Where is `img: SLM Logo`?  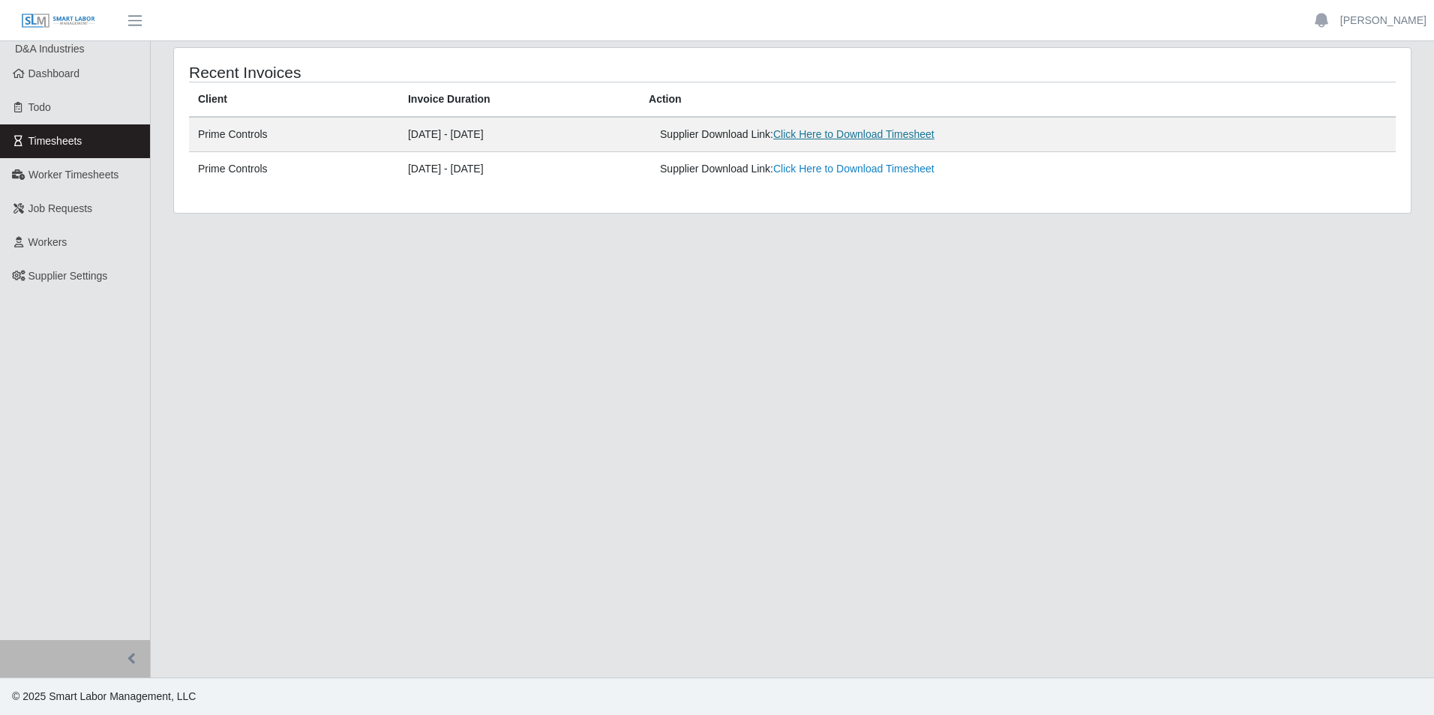
img: SLM Logo is located at coordinates (58, 21).